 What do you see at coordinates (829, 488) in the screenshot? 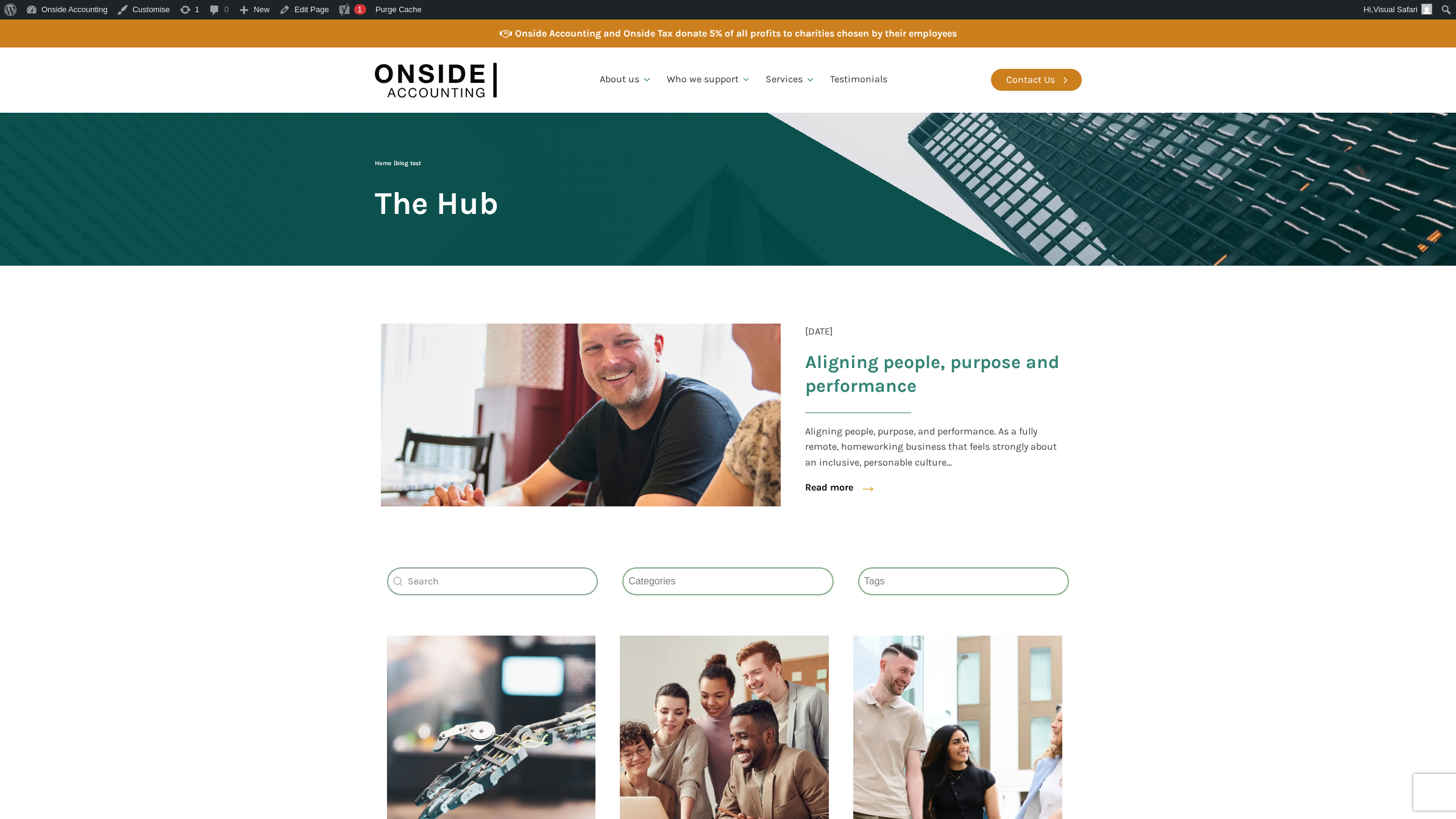
I see `a: Read more` at bounding box center [829, 488].